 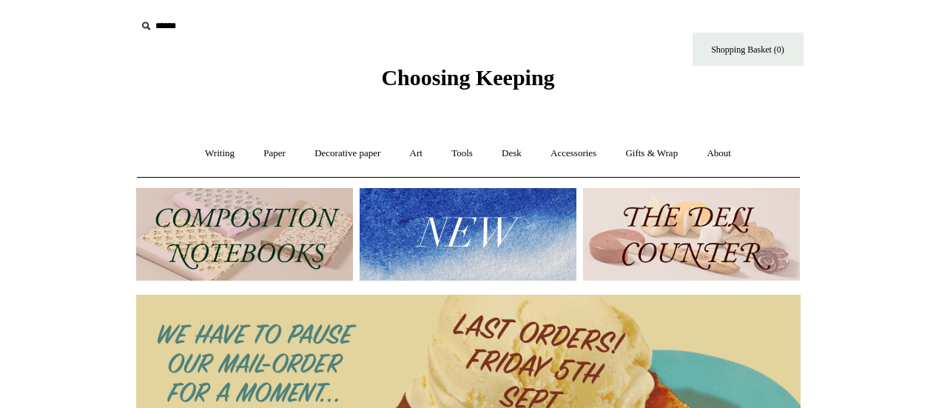 What do you see at coordinates (691, 234) in the screenshot?
I see `a: The Deli Counter` at bounding box center [691, 234].